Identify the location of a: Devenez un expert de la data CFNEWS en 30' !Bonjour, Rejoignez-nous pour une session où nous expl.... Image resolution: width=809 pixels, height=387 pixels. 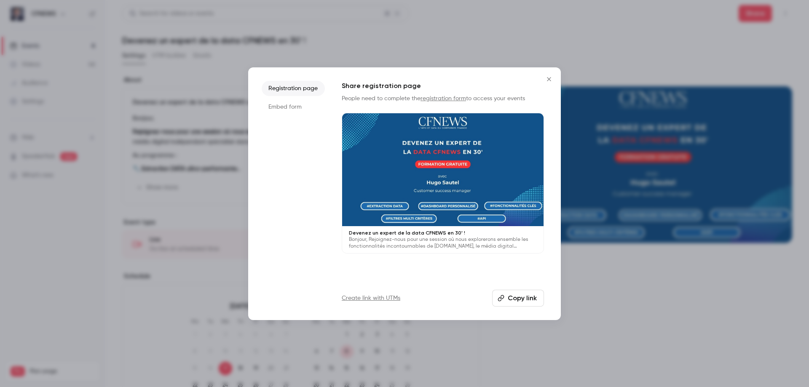
(443, 183).